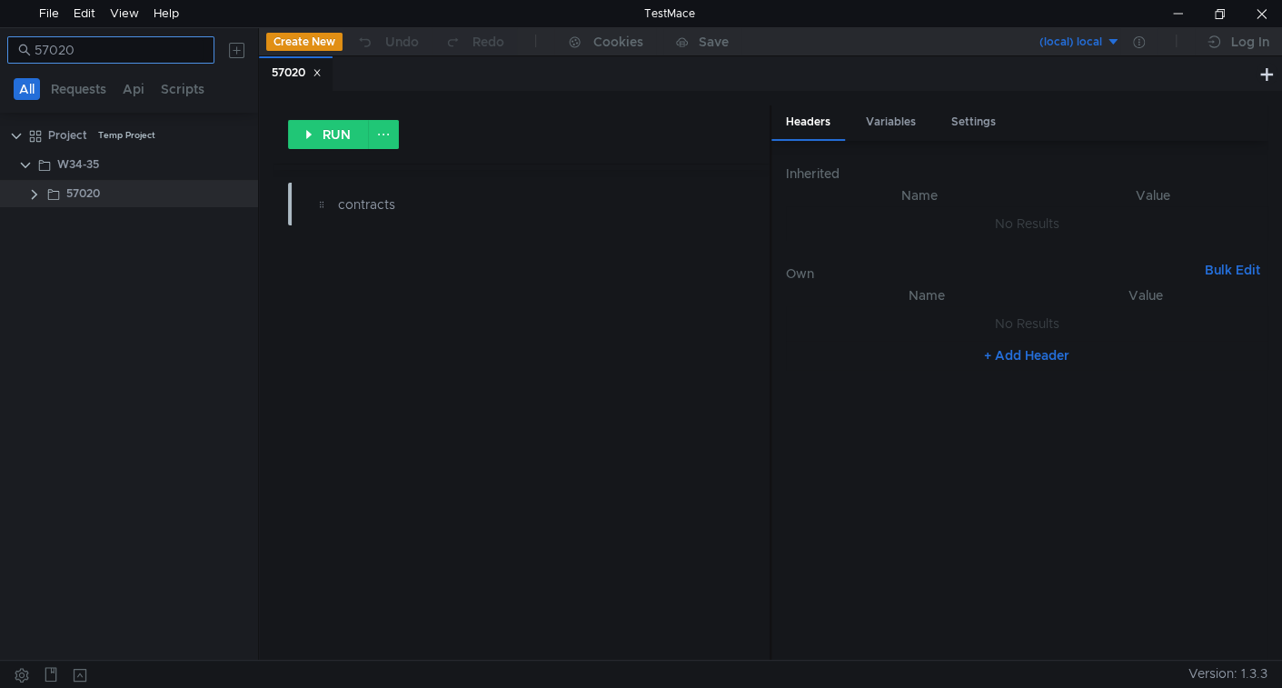  I want to click on div: Redo, so click(488, 42).